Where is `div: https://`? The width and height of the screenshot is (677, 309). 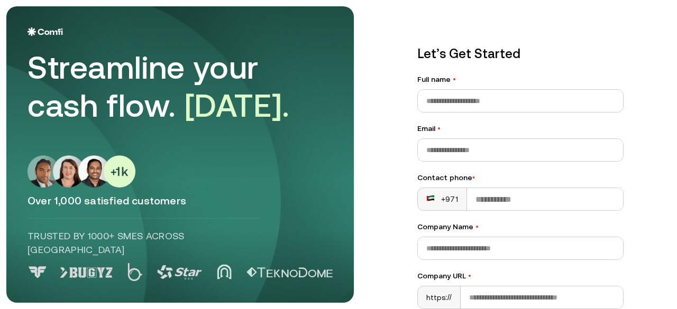 div: https:// is located at coordinates (439, 298).